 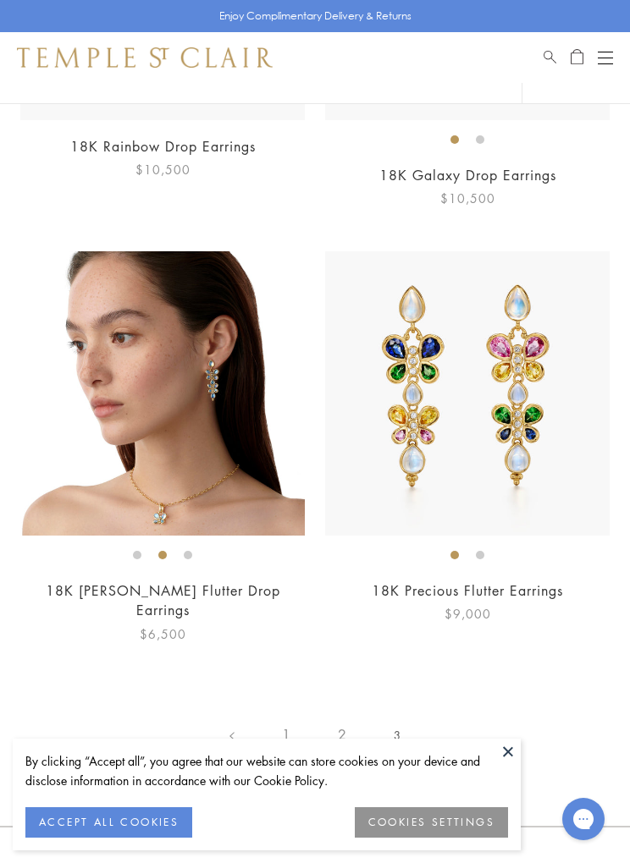 What do you see at coordinates (286, 734) in the screenshot?
I see `a: 1` at bounding box center [286, 734].